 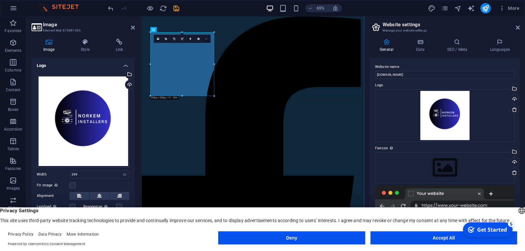 I want to click on p: Features, so click(x=13, y=169).